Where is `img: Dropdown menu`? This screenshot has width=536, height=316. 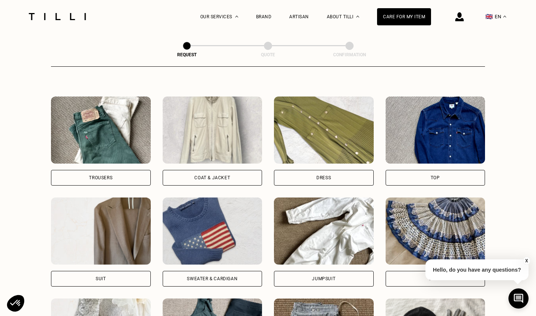 img: Dropdown menu is located at coordinates (237, 16).